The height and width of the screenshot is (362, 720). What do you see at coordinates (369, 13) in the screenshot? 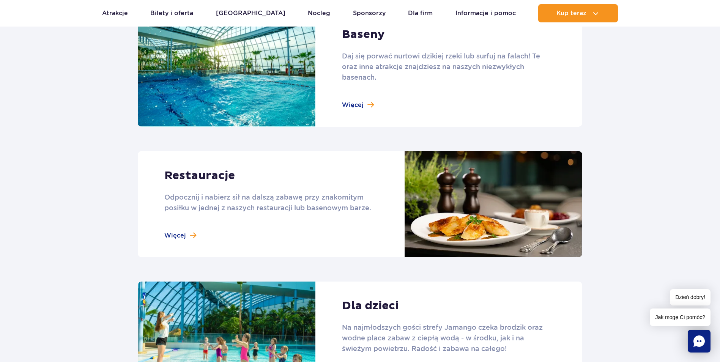
I see `a: Sponsorzy` at bounding box center [369, 13].